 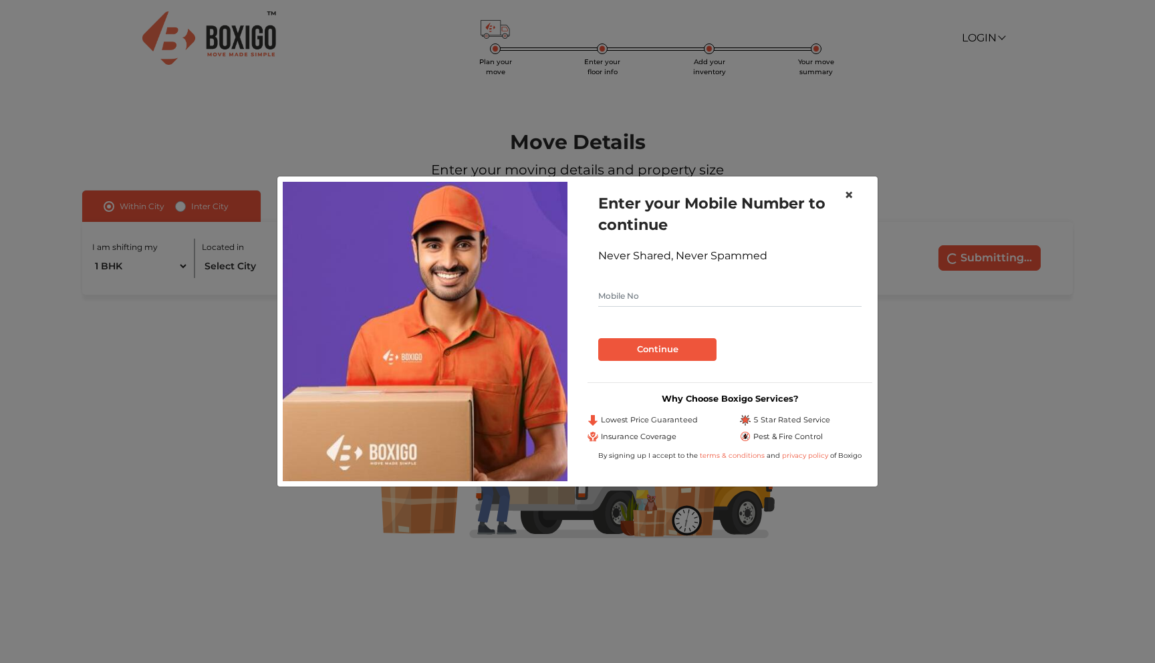 I want to click on img: relocation-img, so click(x=425, y=332).